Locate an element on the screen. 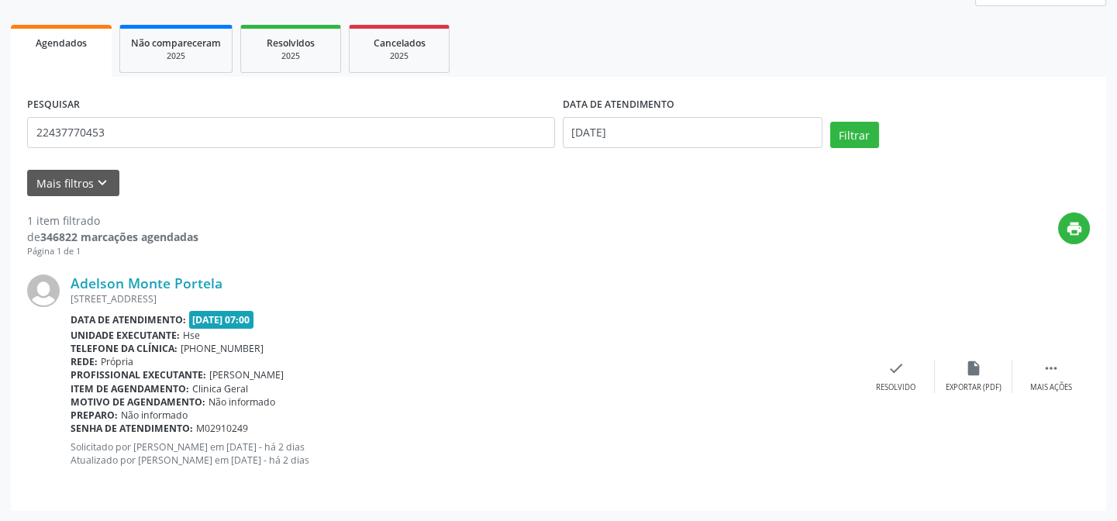 Image resolution: width=1117 pixels, height=521 pixels. i: insert_drive_file is located at coordinates (973, 368).